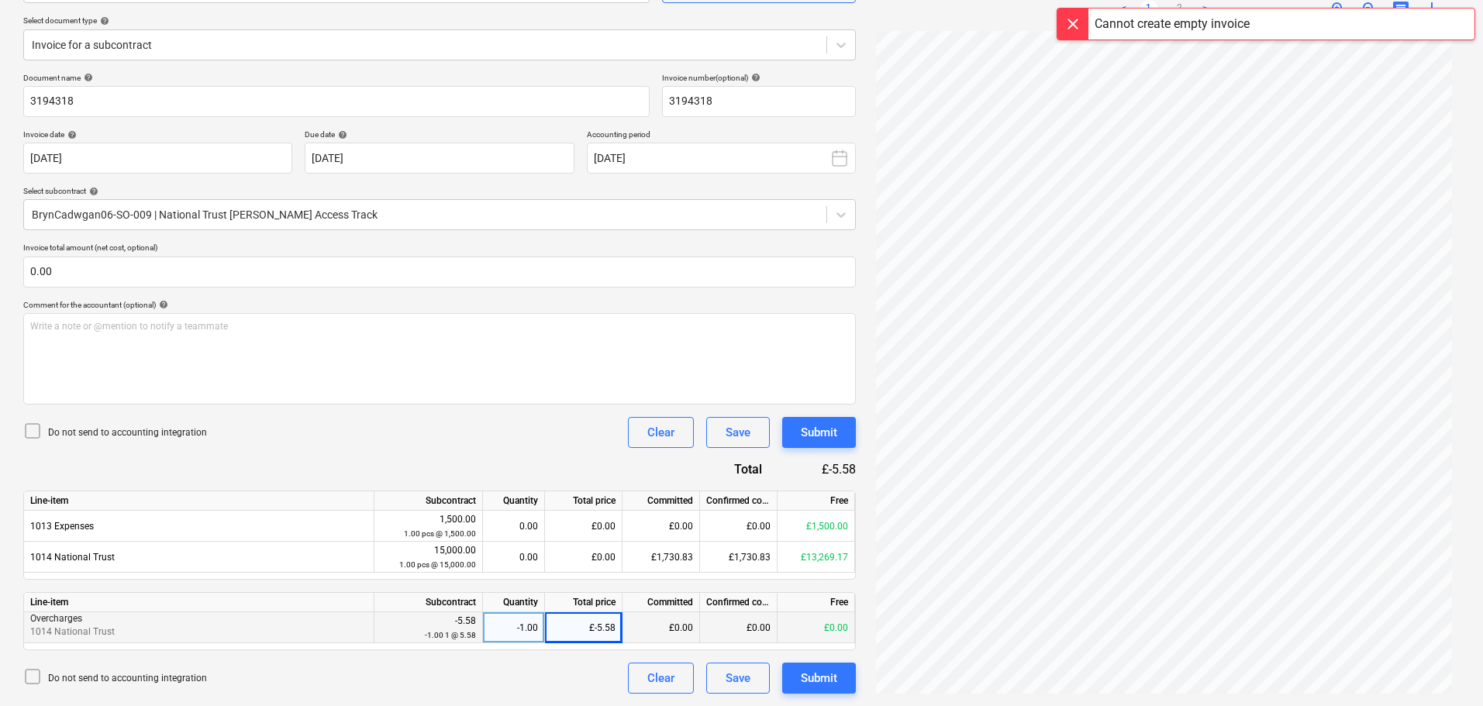  What do you see at coordinates (439, 134) in the screenshot?
I see `div: Due date` at bounding box center [439, 134].